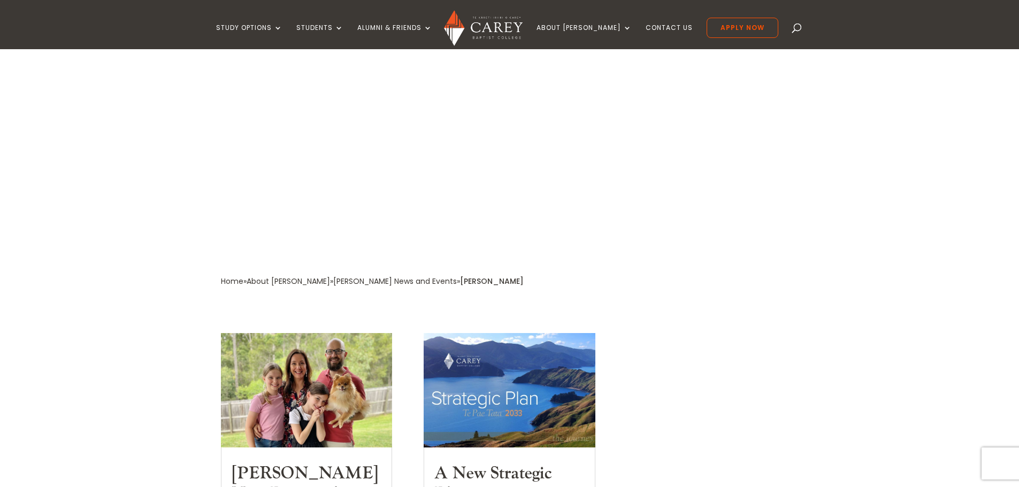 The width and height of the screenshot is (1019, 487). What do you see at coordinates (742, 28) in the screenshot?
I see `a: Apply Now` at bounding box center [742, 28].